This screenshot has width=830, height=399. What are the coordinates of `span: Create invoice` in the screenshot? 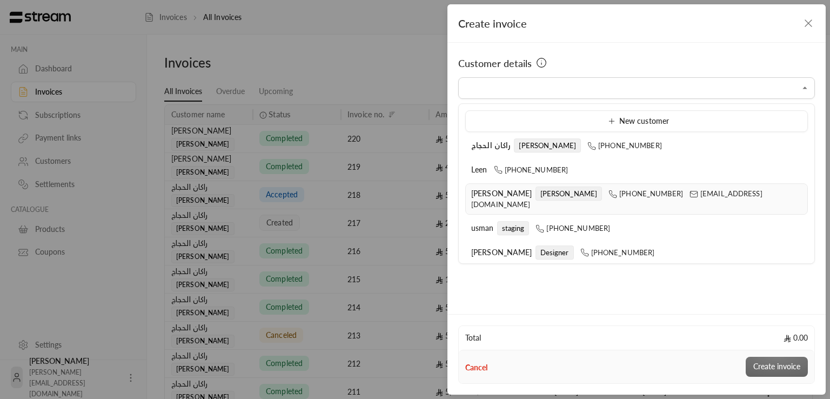 It's located at (492, 23).